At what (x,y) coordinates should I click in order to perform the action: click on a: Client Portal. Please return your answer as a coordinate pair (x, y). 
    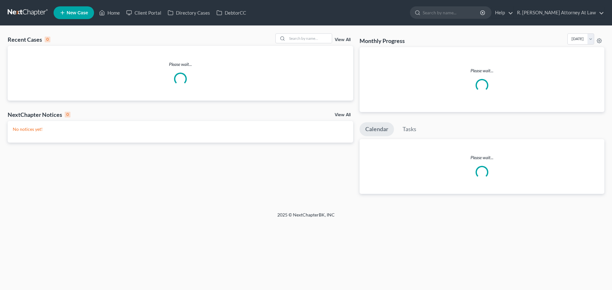
    Looking at the image, I should click on (144, 13).